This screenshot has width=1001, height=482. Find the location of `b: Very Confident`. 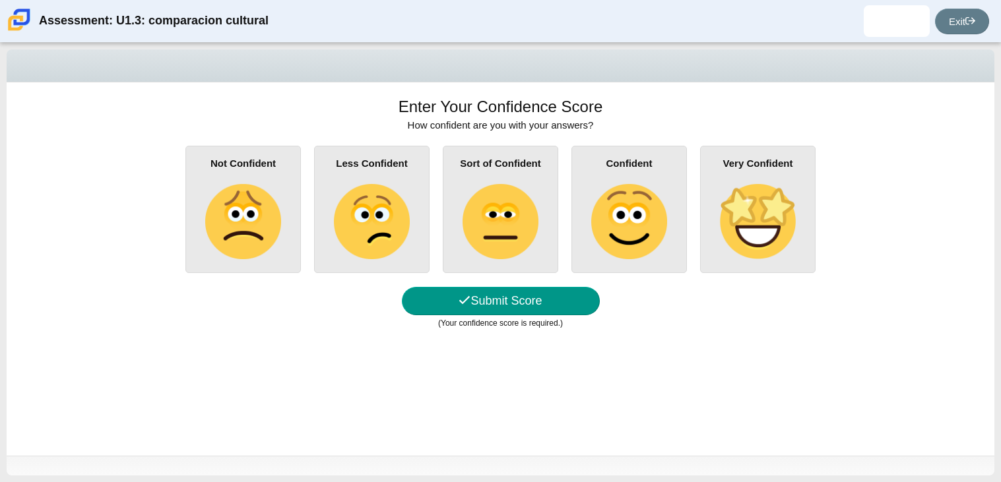

b: Very Confident is located at coordinates (758, 163).